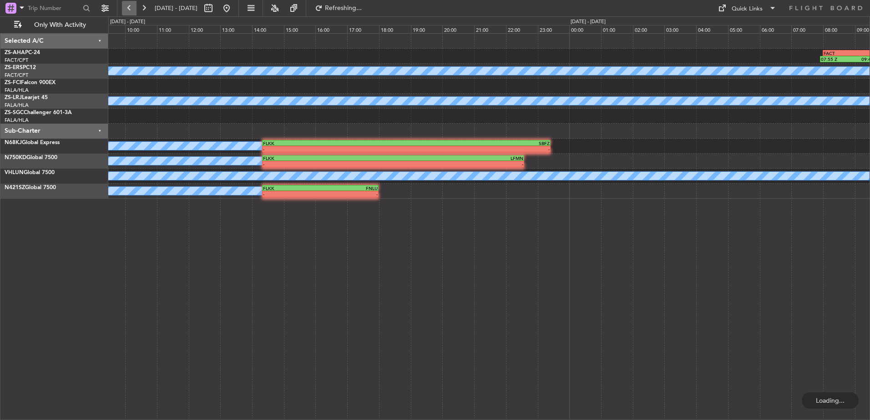  Describe the element at coordinates (141, 29) in the screenshot. I see `div: 10:00` at that location.